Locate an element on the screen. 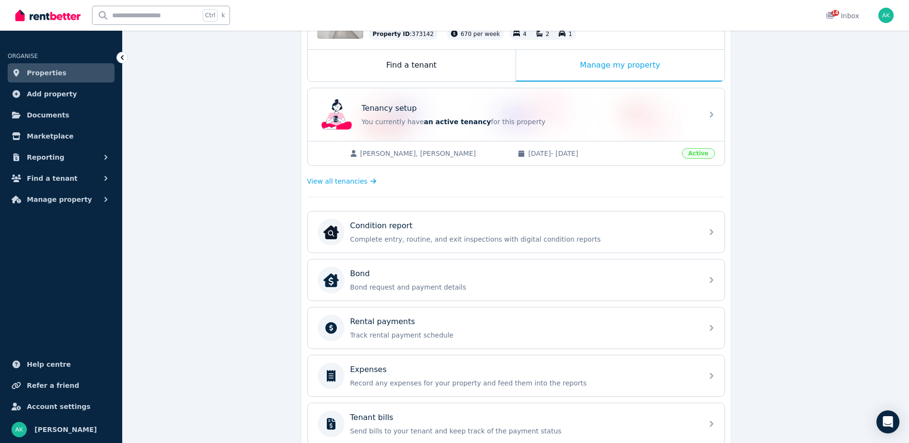 This screenshot has width=909, height=443. span: 4 is located at coordinates (525, 34).